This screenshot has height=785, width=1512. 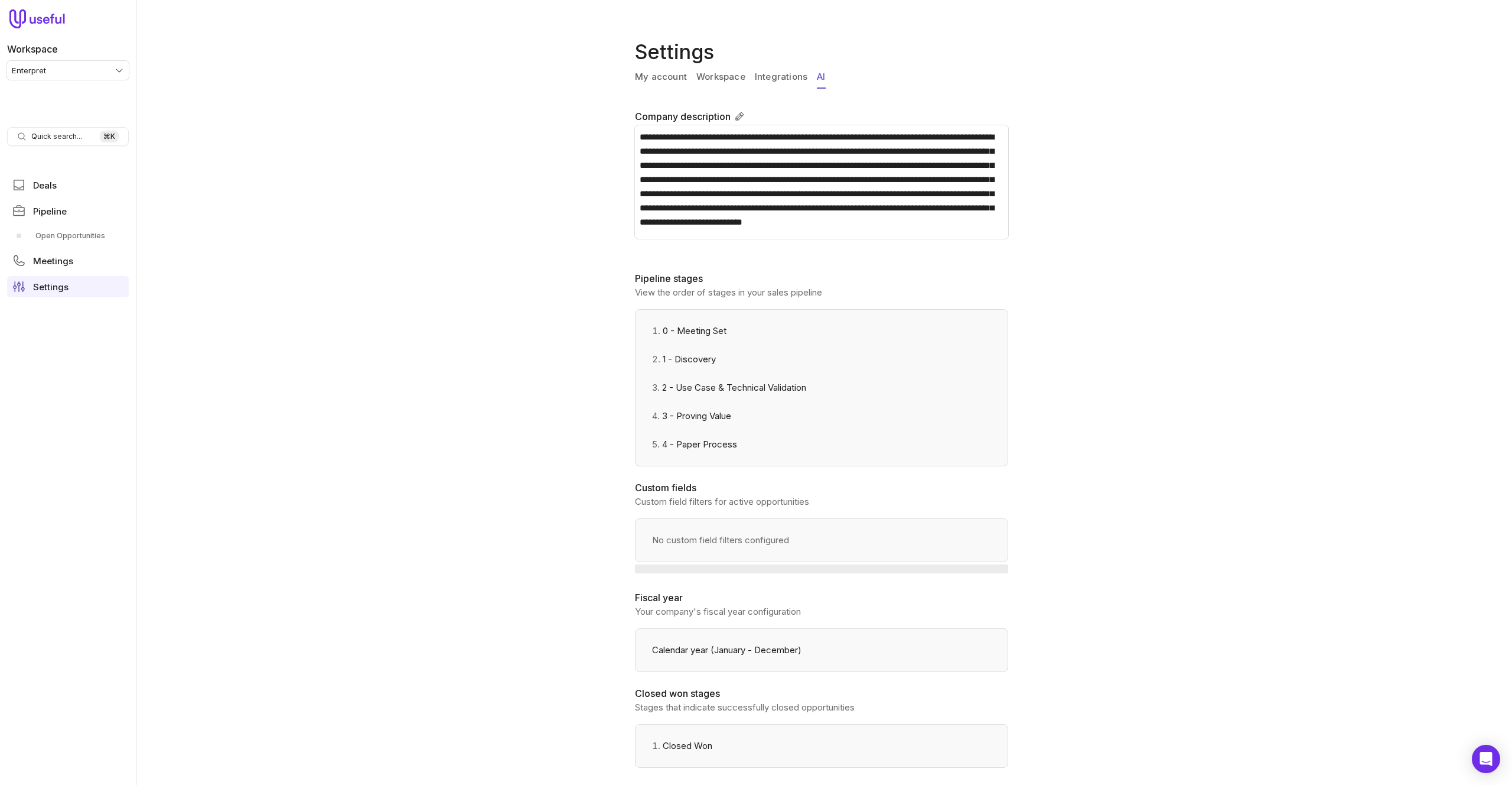 What do you see at coordinates (32, 49) in the screenshot?
I see `label: Workspace` at bounding box center [32, 49].